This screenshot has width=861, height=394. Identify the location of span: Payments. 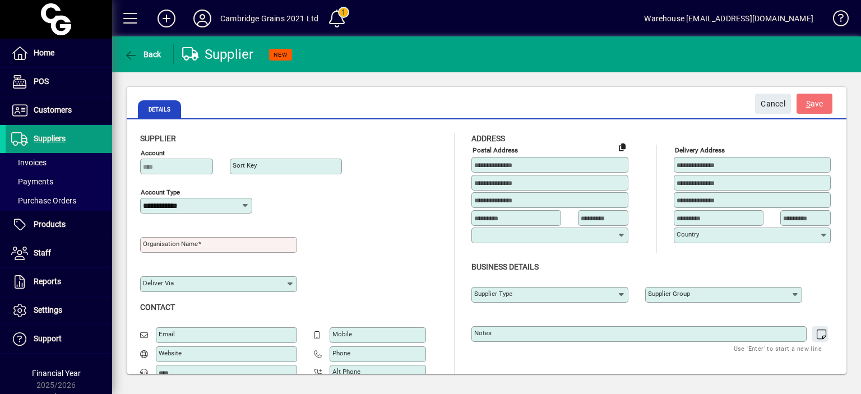
(32, 182).